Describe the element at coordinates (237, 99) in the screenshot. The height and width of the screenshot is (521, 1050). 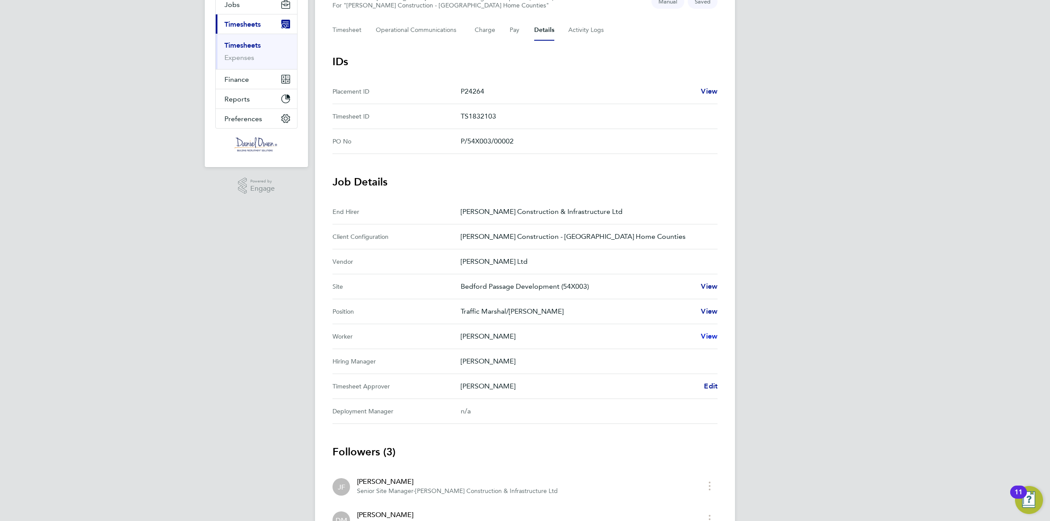
I see `span: Reports` at that location.